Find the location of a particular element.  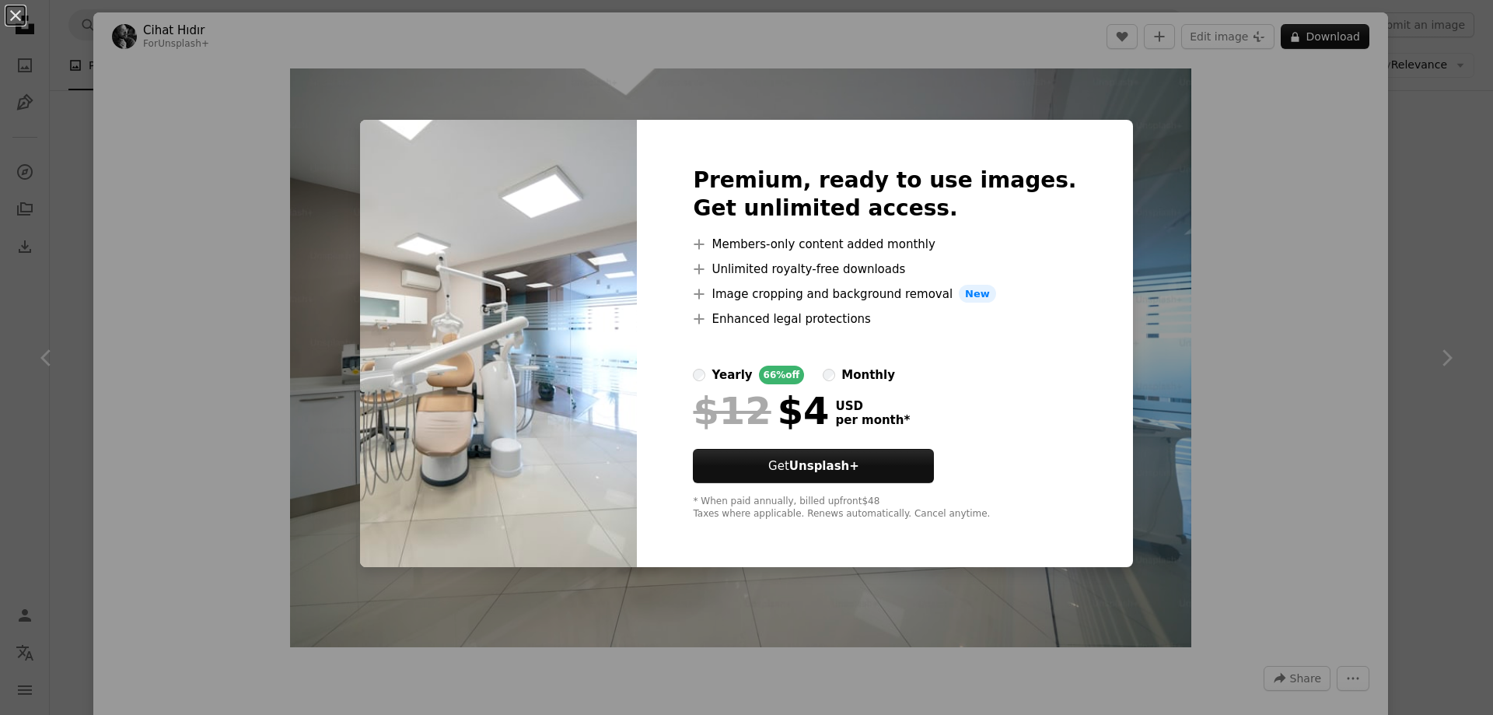

div: 66% off is located at coordinates (781, 375).